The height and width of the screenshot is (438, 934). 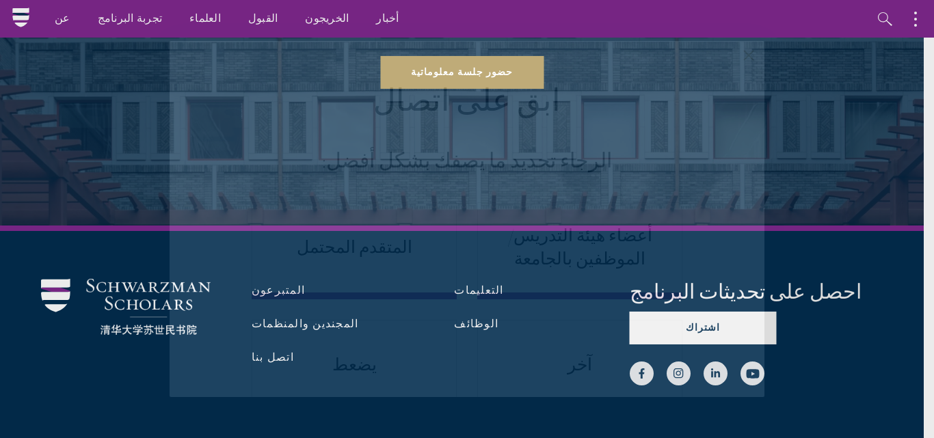 I want to click on font: أعضاء هيئة التدريس/الموظفين بالجامعة, so click(x=580, y=247).